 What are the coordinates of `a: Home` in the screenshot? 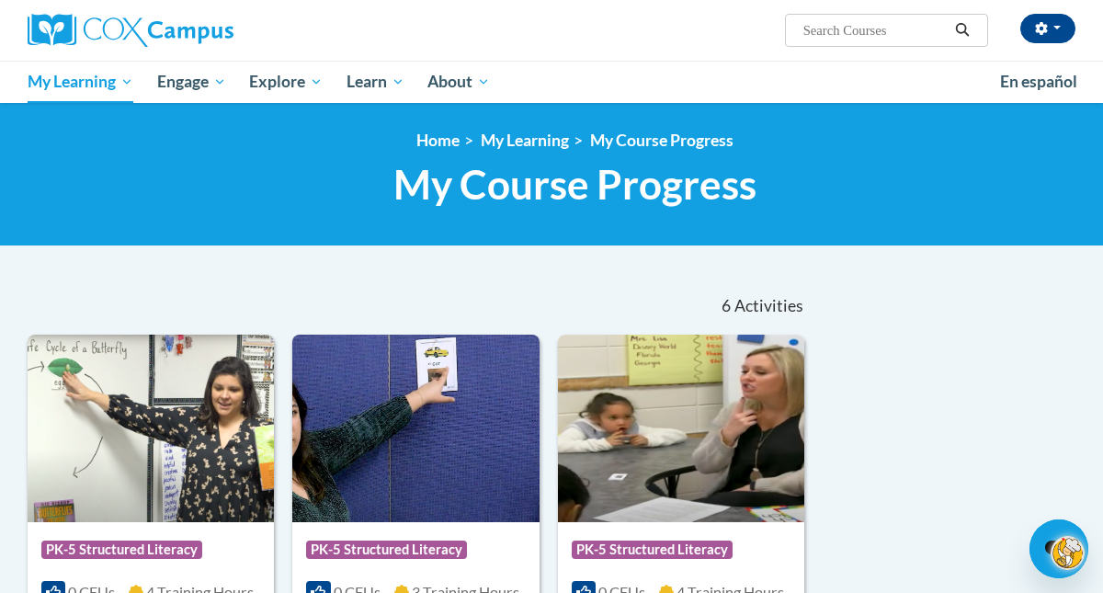 It's located at (438, 140).